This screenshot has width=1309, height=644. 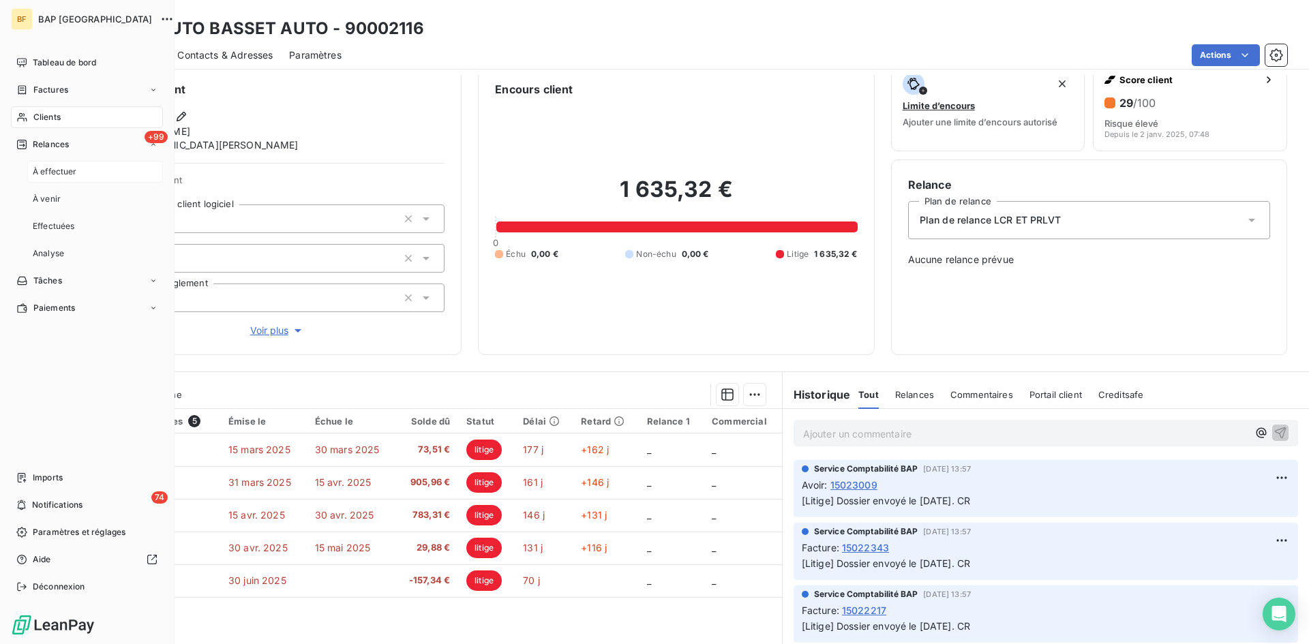 I want to click on span: Analyse, so click(x=48, y=254).